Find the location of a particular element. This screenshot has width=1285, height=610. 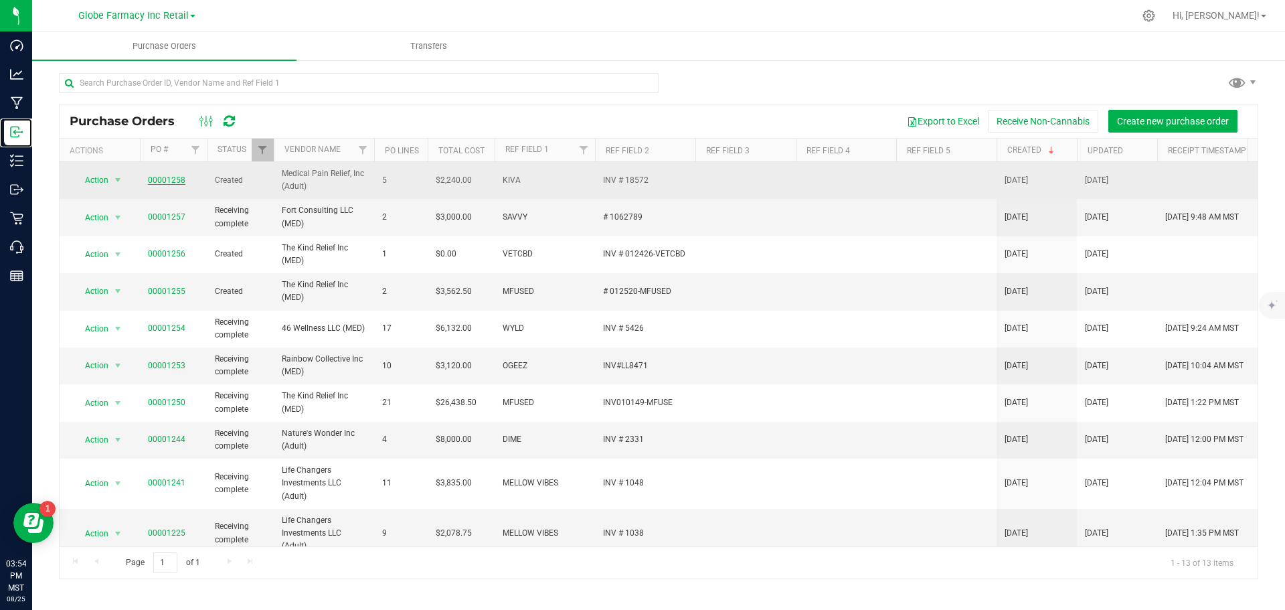

span: 4 is located at coordinates (401, 439).